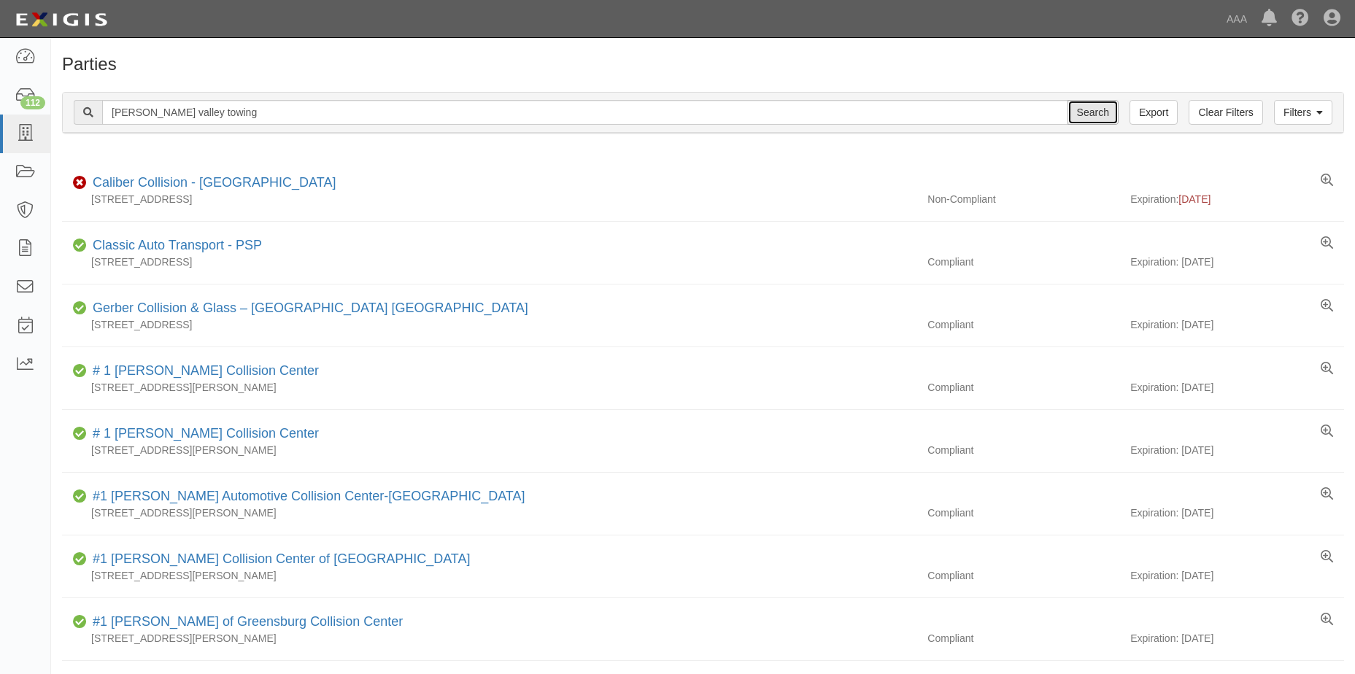 The height and width of the screenshot is (674, 1355). Describe the element at coordinates (177, 245) in the screenshot. I see `a: Classic Auto Transport - PSP` at that location.